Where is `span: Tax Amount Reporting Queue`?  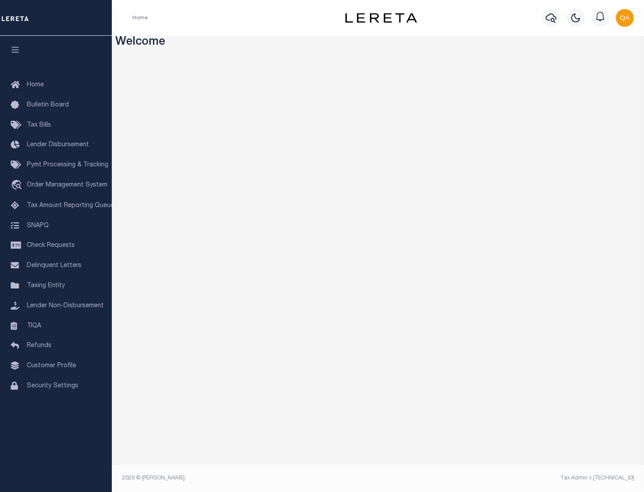
span: Tax Amount Reporting Queue is located at coordinates (70, 206).